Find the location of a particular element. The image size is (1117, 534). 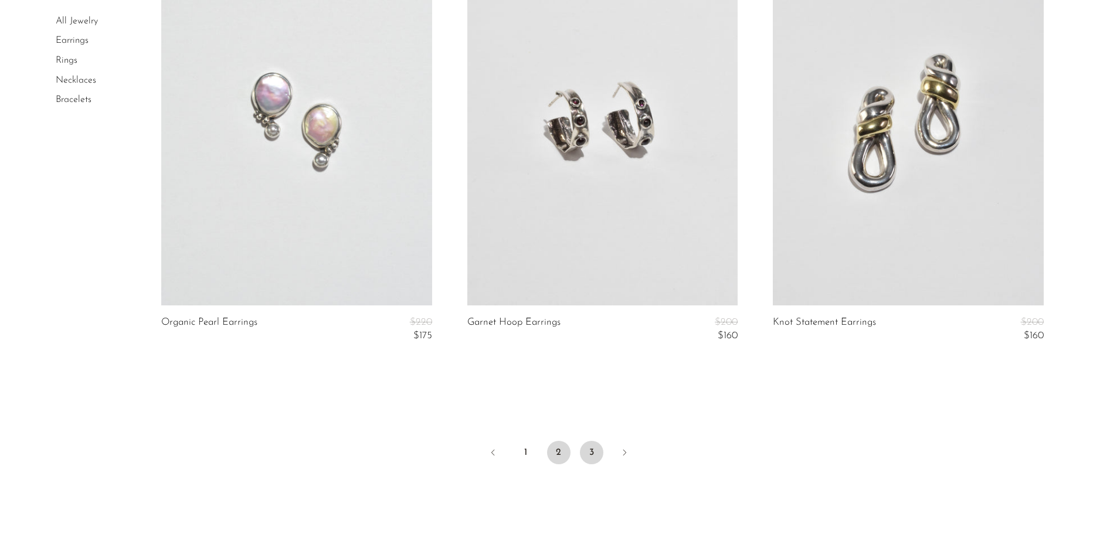

a: Next is located at coordinates (624, 454).